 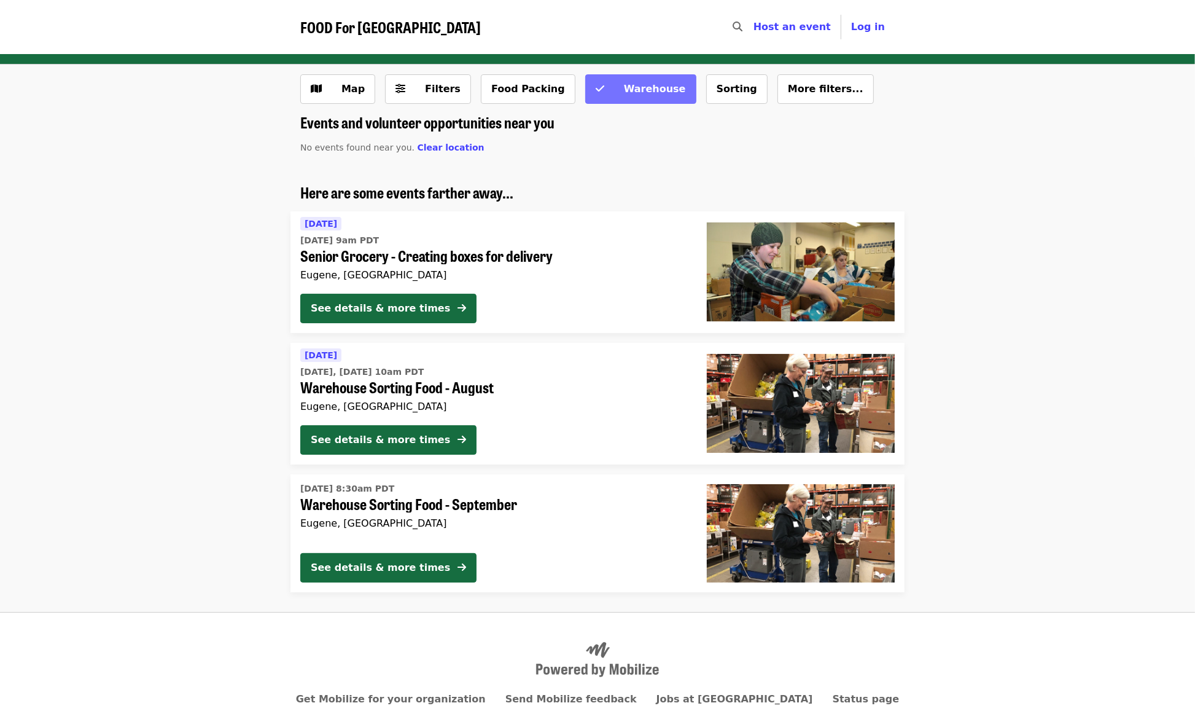 What do you see at coordinates (598, 660) in the screenshot?
I see `img: Powered by Mobilize` at bounding box center [598, 660].